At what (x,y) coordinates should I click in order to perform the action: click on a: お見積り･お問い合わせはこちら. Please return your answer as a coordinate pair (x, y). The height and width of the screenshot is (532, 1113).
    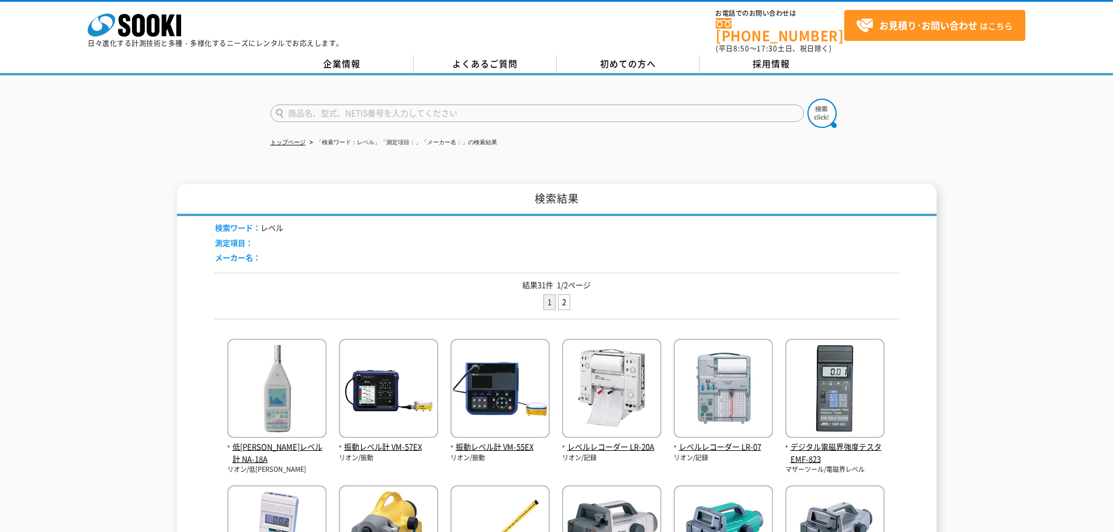
    Looking at the image, I should click on (935, 25).